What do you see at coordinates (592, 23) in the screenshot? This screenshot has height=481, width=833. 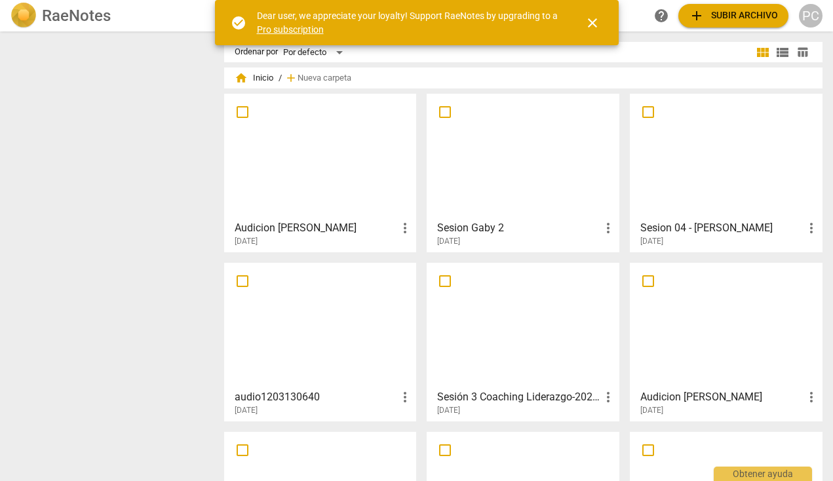 I see `button: Cerrar` at bounding box center [592, 23].